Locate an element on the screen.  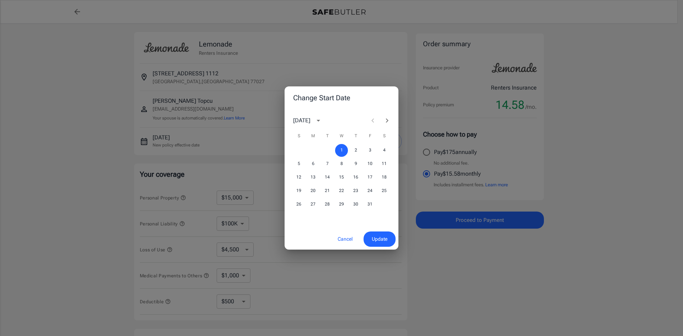
button: 8 is located at coordinates (342, 164).